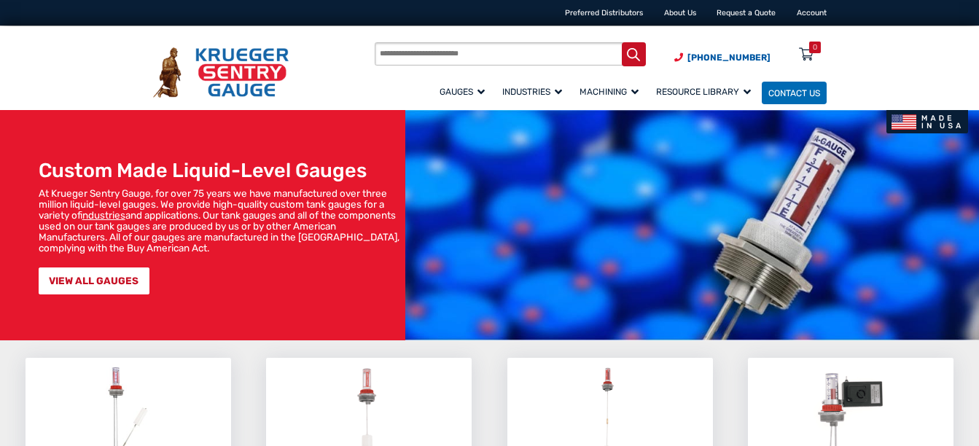 This screenshot has width=979, height=446. Describe the element at coordinates (794, 93) in the screenshot. I see `a: Contact Us` at that location.